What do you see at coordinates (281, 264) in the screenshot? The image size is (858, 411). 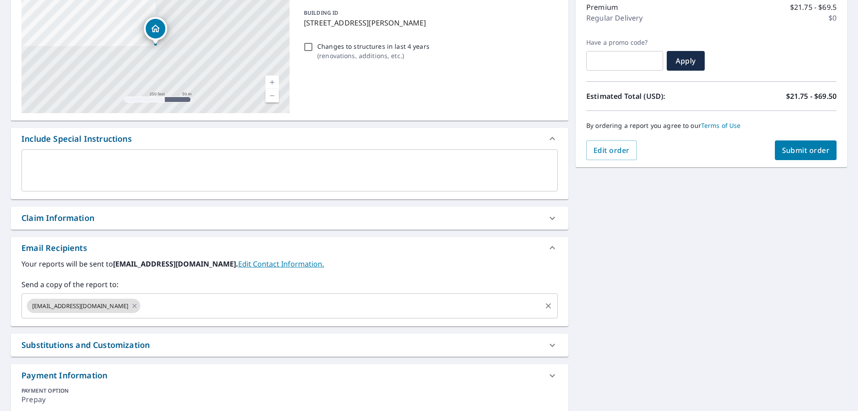 I see `a: EditContactInfo` at bounding box center [281, 264].